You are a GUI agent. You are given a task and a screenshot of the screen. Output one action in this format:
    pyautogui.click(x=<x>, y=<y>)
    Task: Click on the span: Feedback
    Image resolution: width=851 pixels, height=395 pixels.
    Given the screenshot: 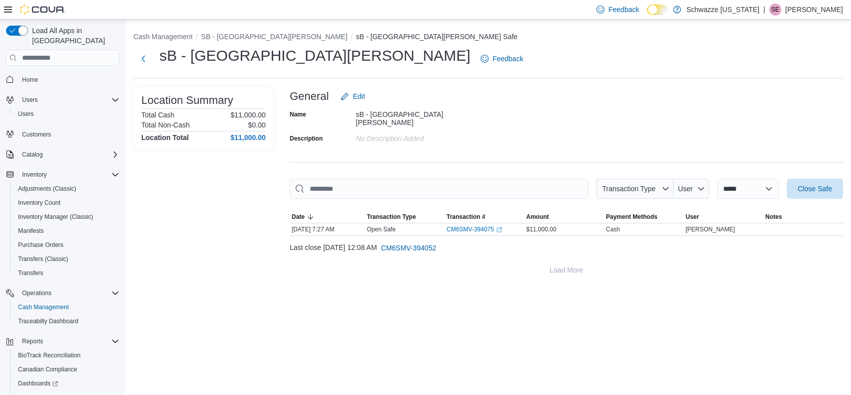 What is the action you would take?
    pyautogui.click(x=624, y=10)
    